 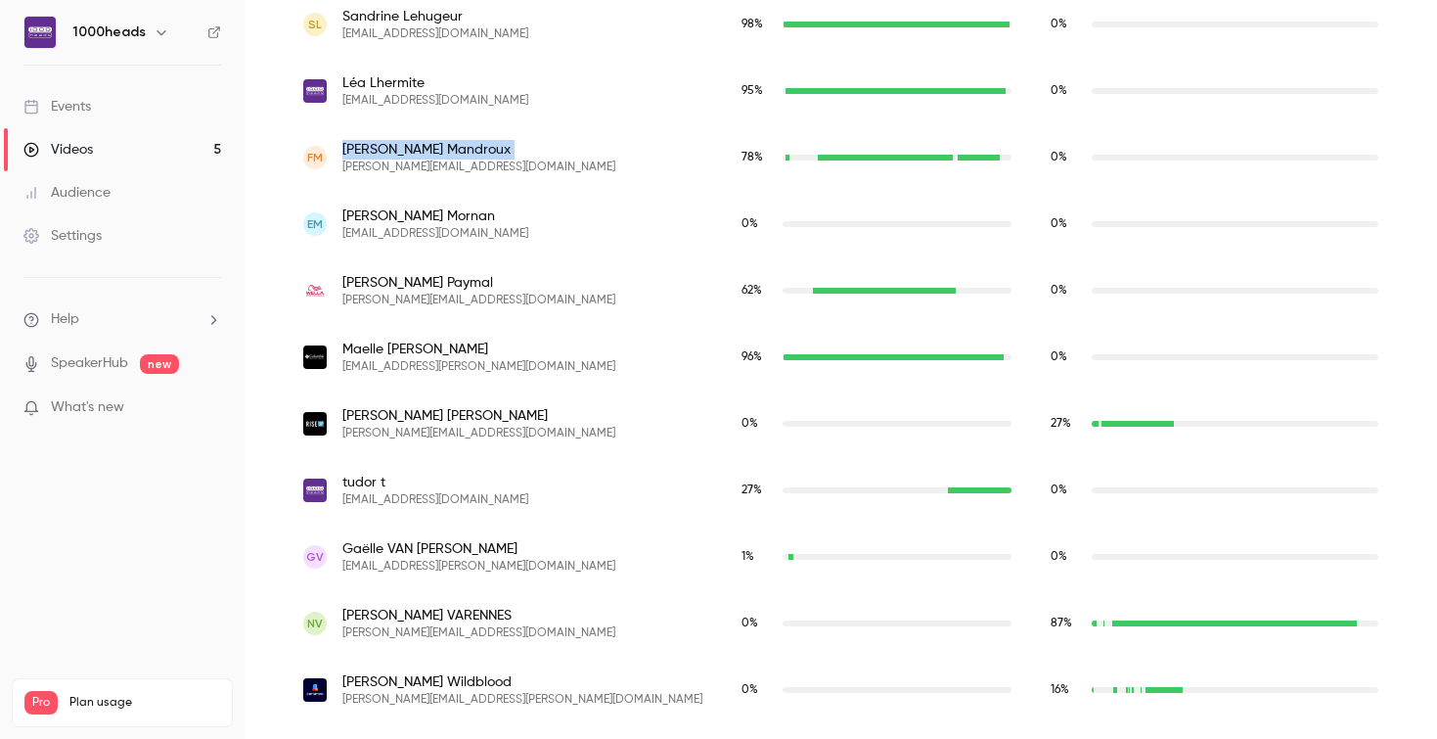 I want to click on div: francois.mandroux@gmail.com, so click(x=841, y=158).